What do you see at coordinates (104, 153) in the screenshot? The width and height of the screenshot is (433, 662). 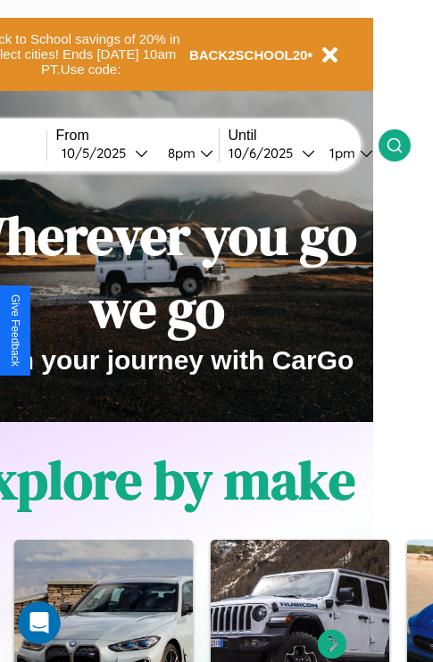 I see `button: 10/5/2025` at bounding box center [104, 153].